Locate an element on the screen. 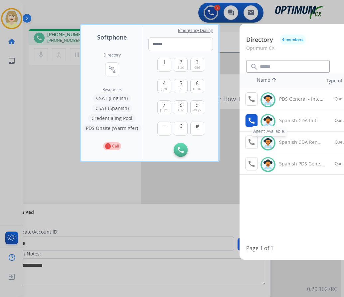 This screenshot has width=344, height=297. button: 9wxyz is located at coordinates (197, 107).